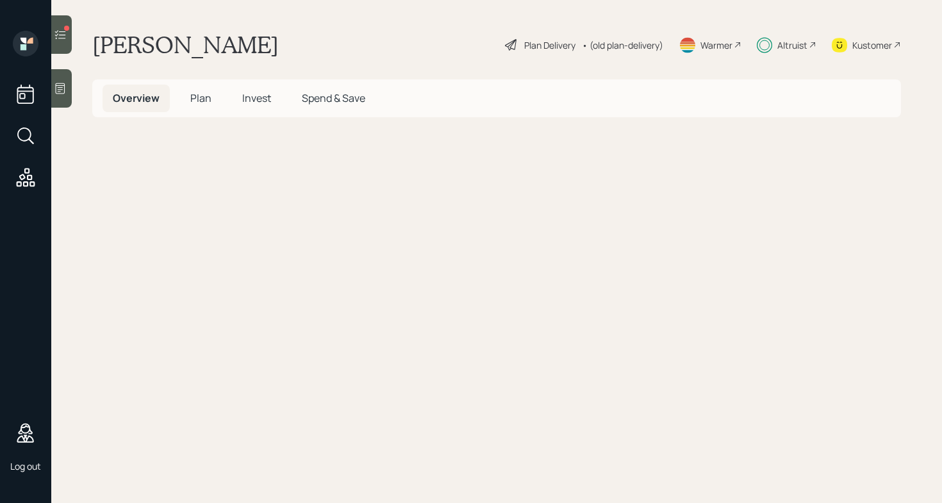 The height and width of the screenshot is (503, 942). I want to click on div: Warmer, so click(716, 45).